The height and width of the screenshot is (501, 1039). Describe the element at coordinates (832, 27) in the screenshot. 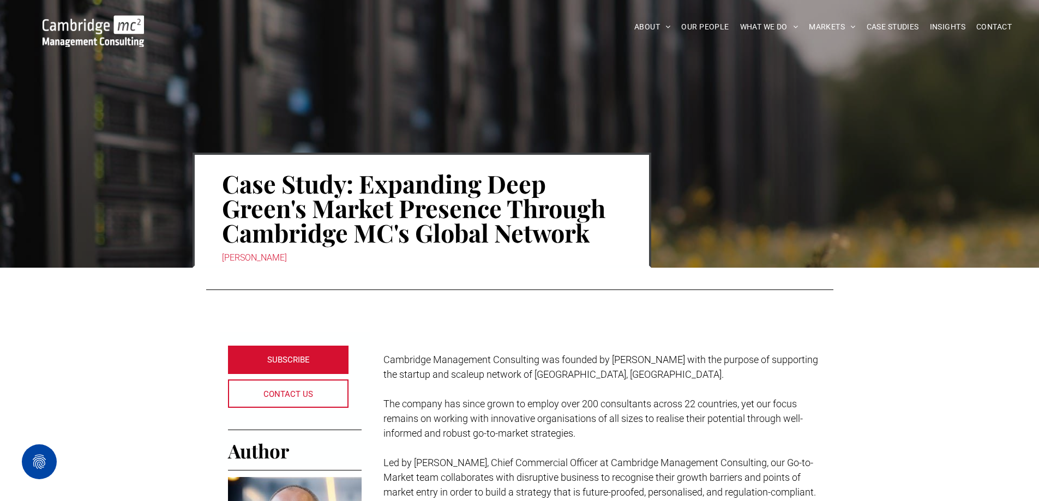

I see `a: MARKETS` at that location.